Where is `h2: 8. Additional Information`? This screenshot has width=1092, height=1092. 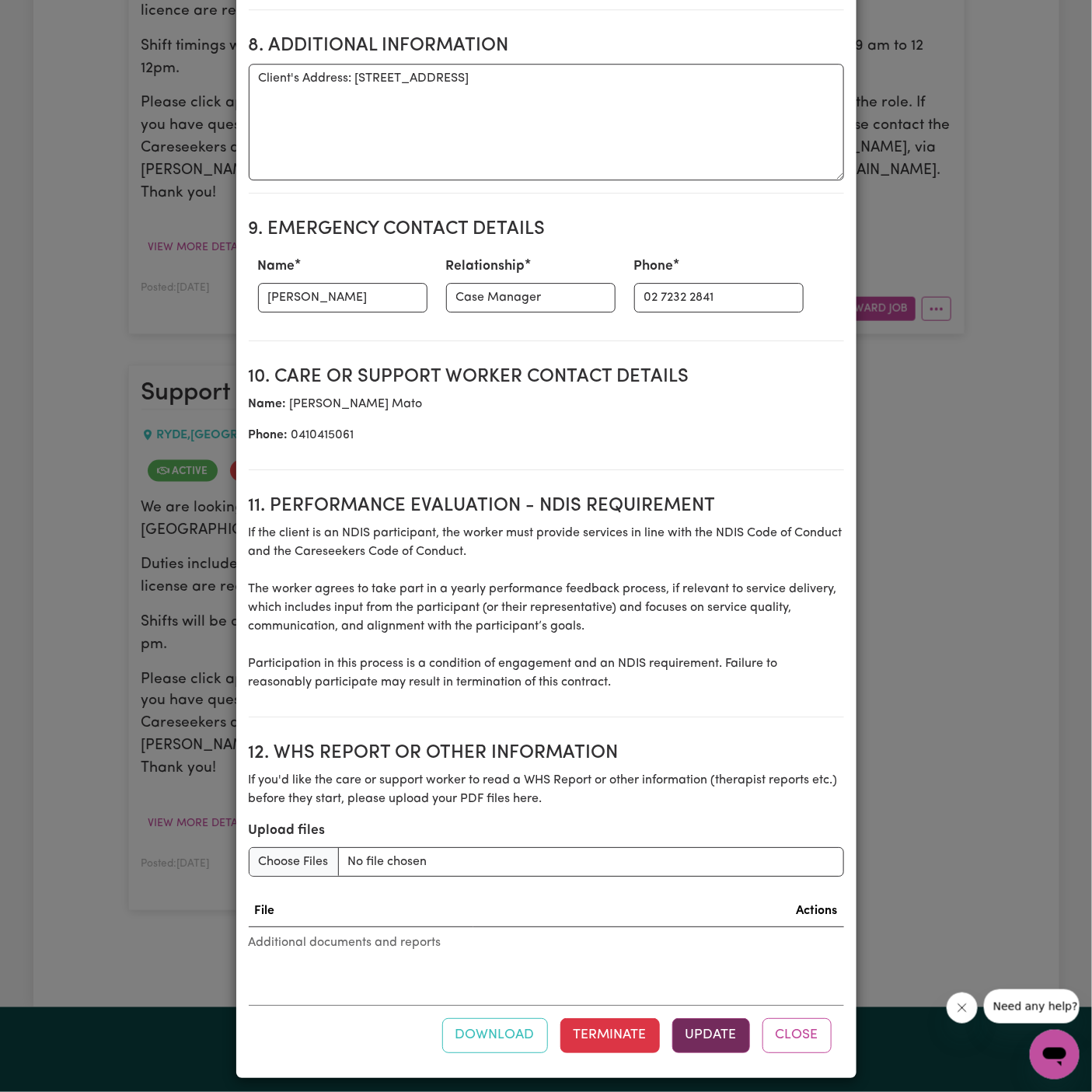
h2: 8. Additional Information is located at coordinates (546, 46).